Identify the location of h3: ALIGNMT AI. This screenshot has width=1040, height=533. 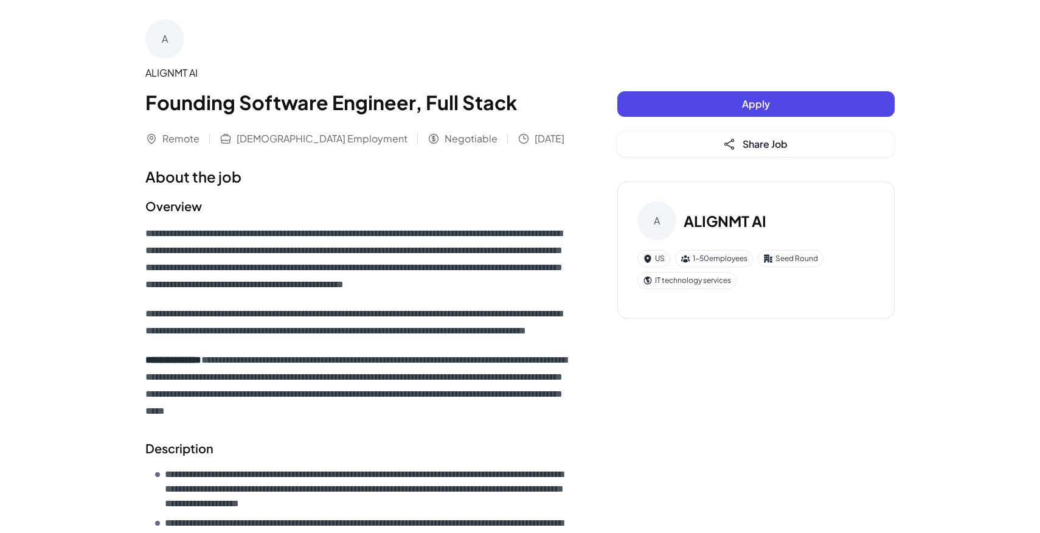
(725, 221).